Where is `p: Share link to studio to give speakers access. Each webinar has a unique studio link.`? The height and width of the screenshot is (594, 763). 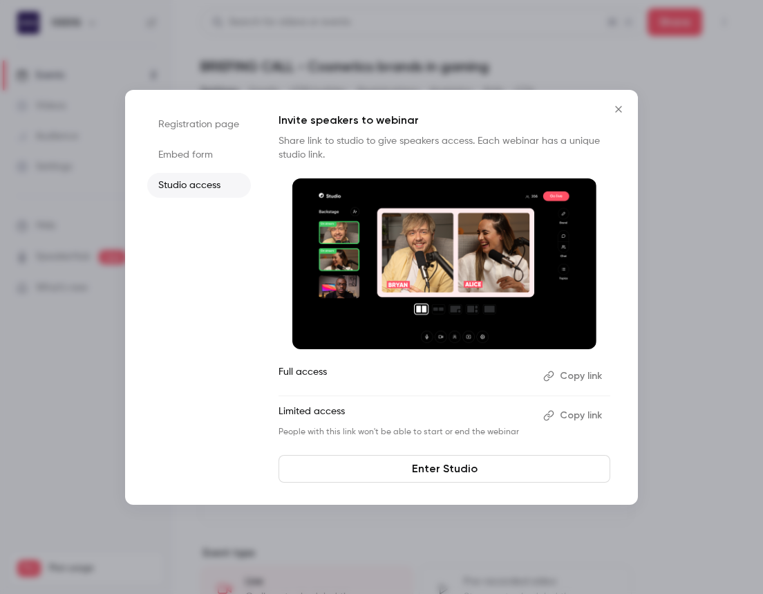
p: Share link to studio to give speakers access. Each webinar has a unique studio link. is located at coordinates (444, 148).